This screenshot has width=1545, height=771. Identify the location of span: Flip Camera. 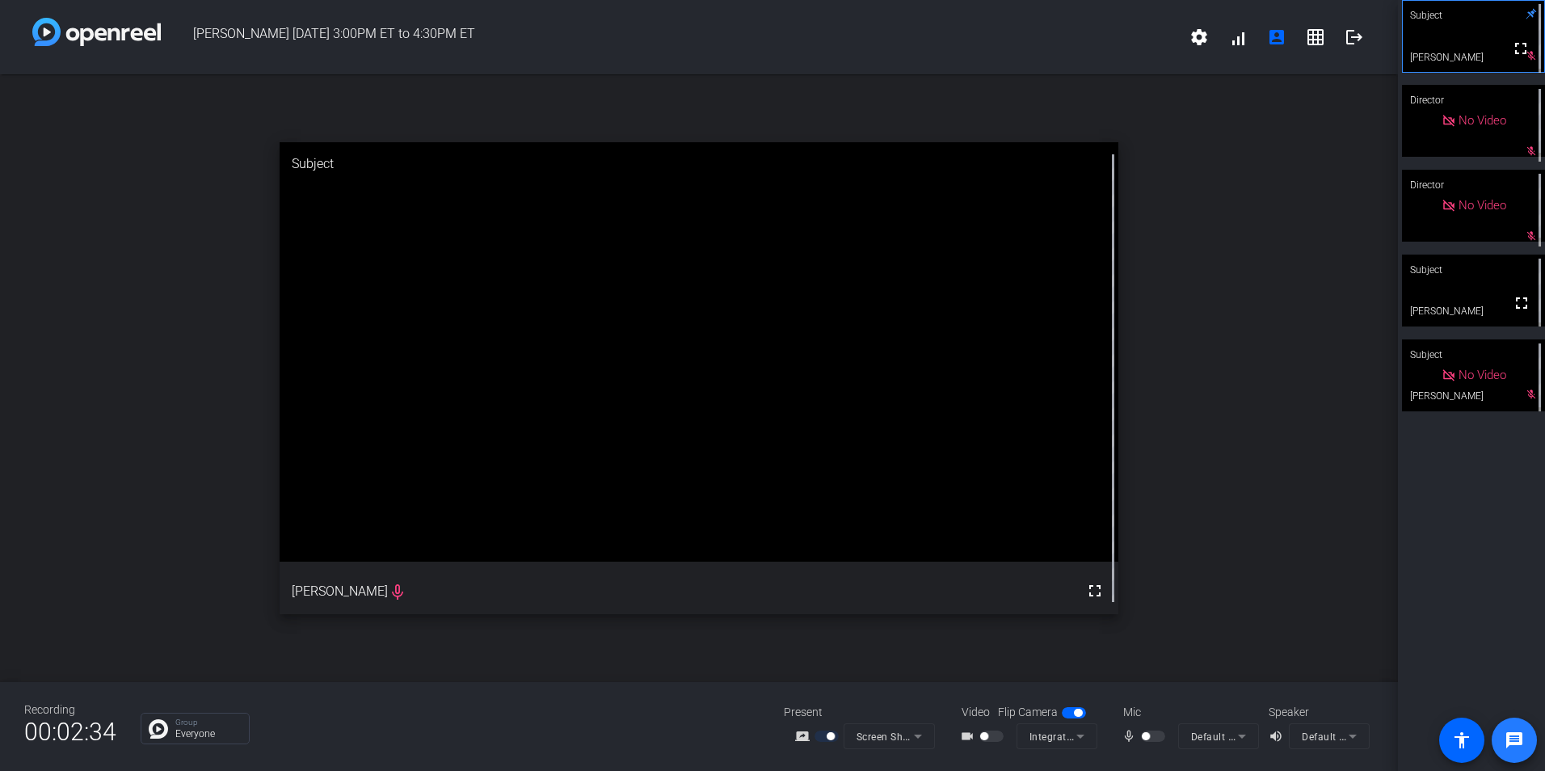
(1028, 712).